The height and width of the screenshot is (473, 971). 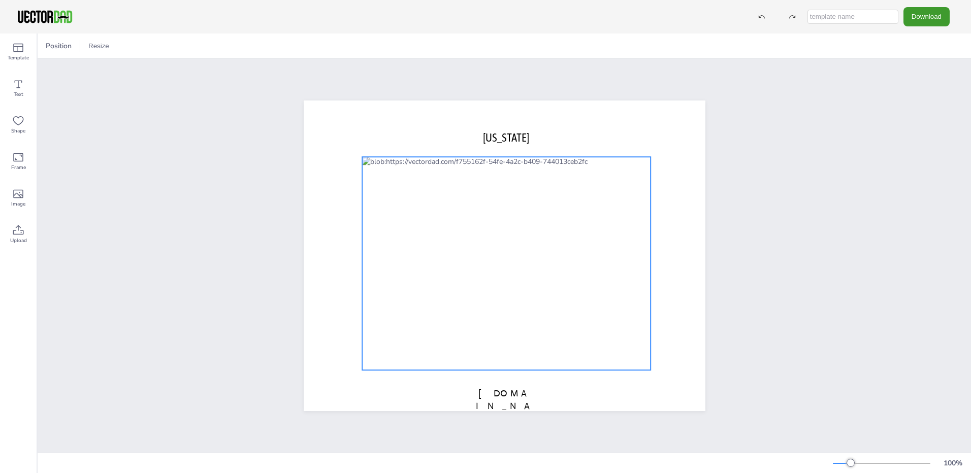 I want to click on button: Resize, so click(x=99, y=46).